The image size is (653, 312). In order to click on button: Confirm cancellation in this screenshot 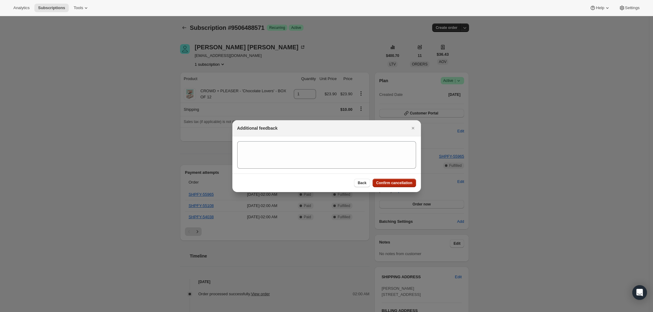, I will do `click(394, 183)`.